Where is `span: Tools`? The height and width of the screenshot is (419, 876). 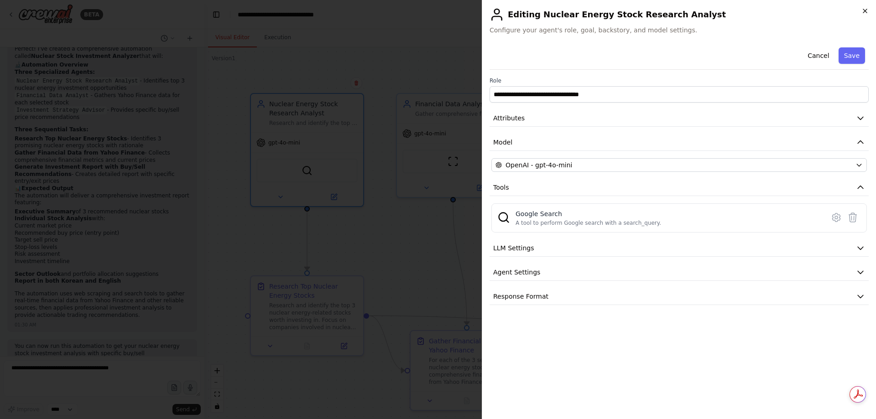
span: Tools is located at coordinates (501, 188).